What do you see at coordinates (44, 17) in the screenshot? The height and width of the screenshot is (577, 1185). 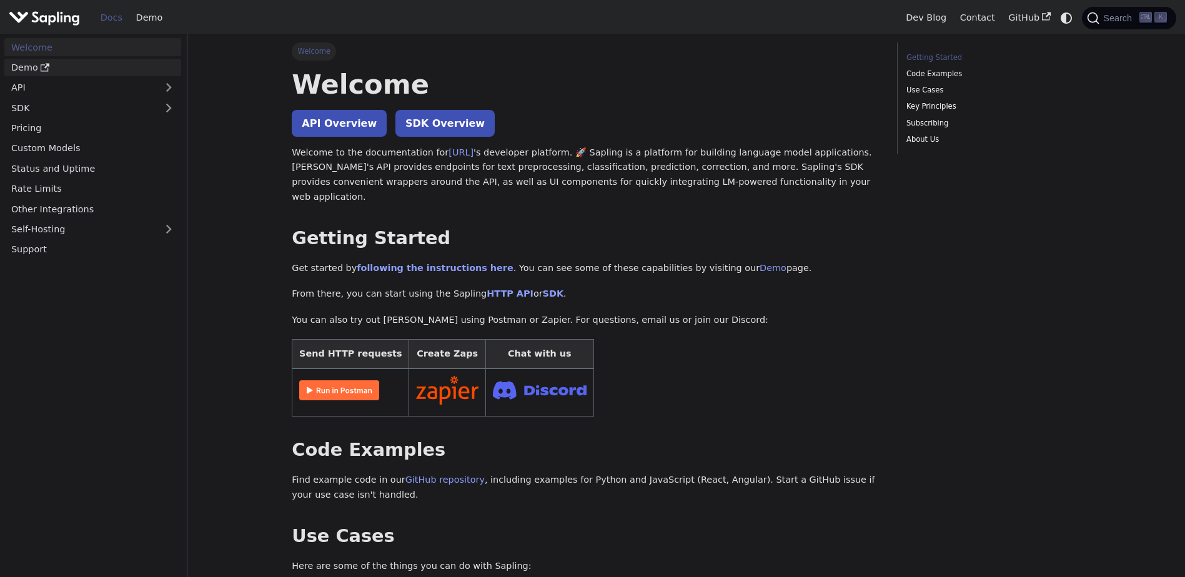 I see `img: Sapling.ai` at bounding box center [44, 17].